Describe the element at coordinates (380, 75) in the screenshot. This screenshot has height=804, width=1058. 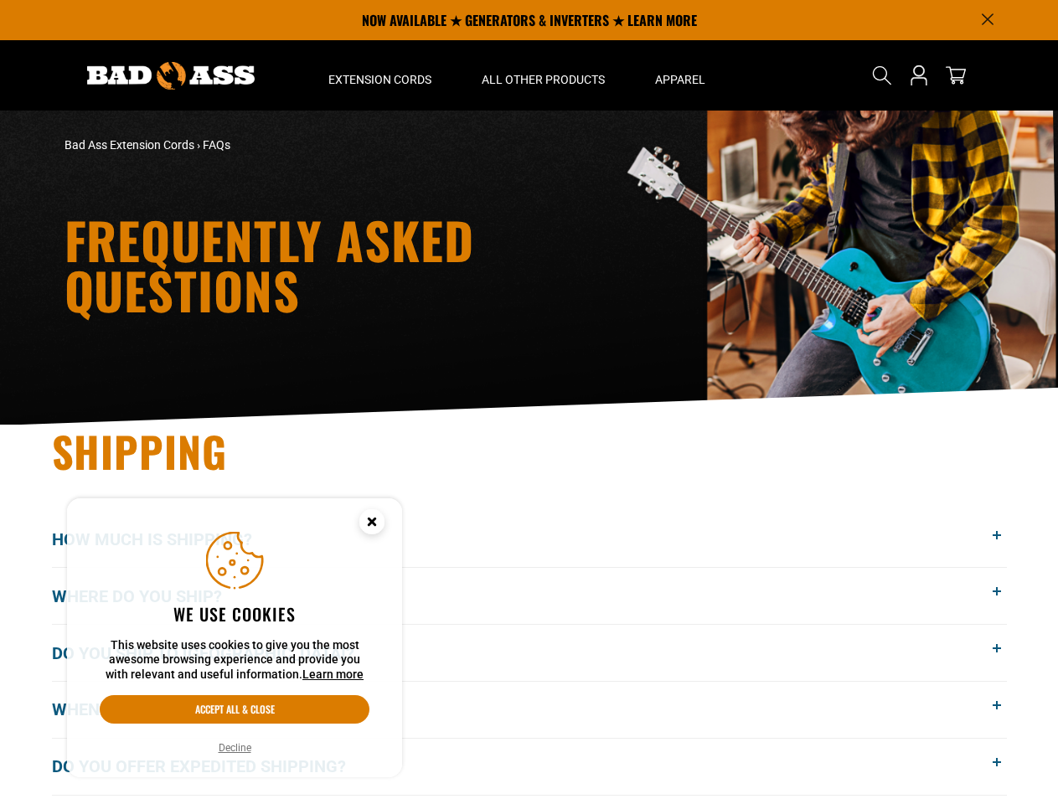
I see `summary: Extension Cords` at that location.